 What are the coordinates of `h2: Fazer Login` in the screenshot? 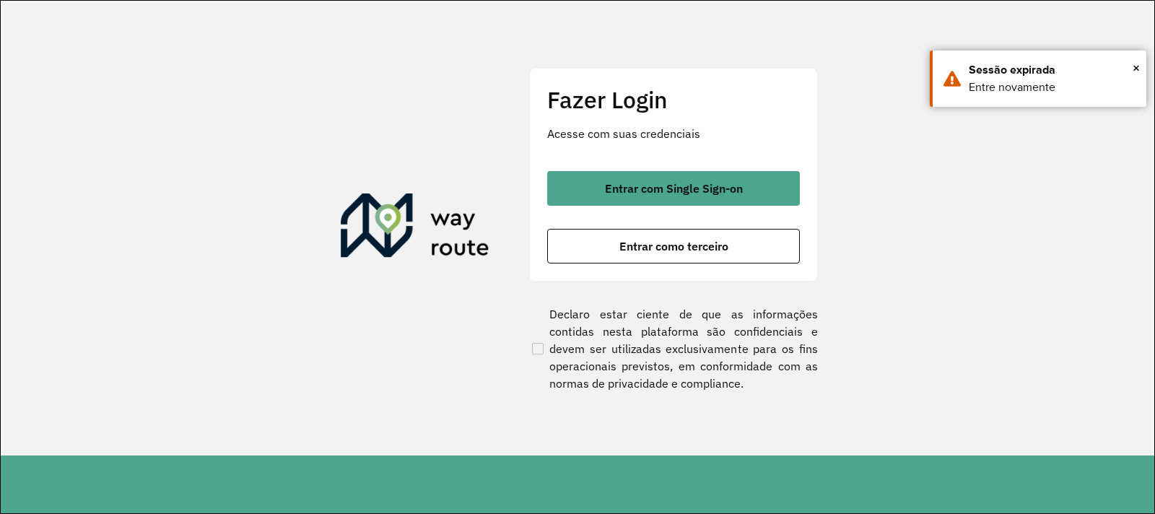 It's located at (674, 100).